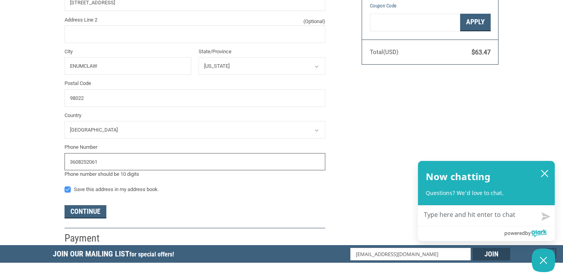 The height and width of the screenshot is (278, 563). What do you see at coordinates (458, 176) in the screenshot?
I see `h2: Now chatting` at bounding box center [458, 176].